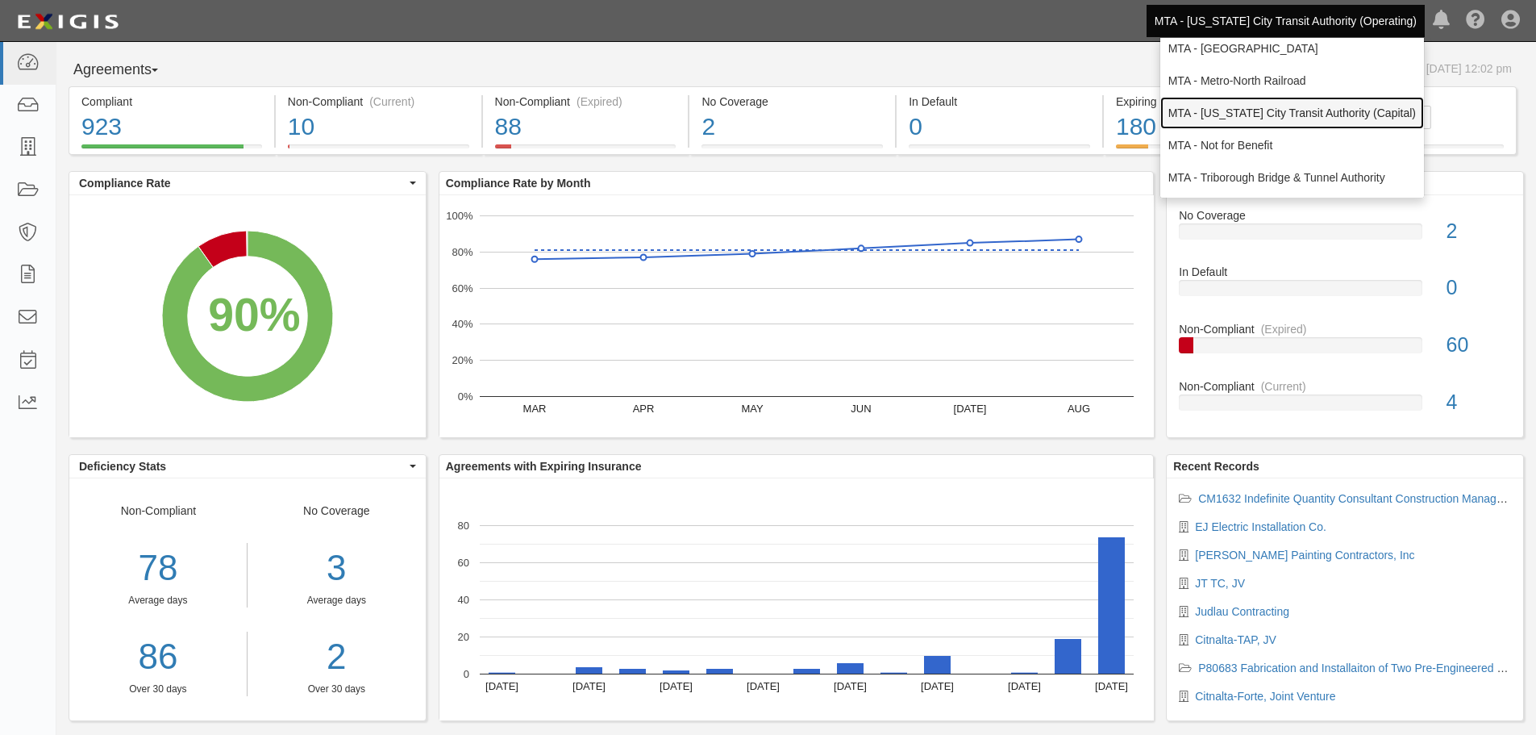 Image resolution: width=1536 pixels, height=735 pixels. What do you see at coordinates (462, 323) in the screenshot?
I see `text: 40%` at bounding box center [462, 323].